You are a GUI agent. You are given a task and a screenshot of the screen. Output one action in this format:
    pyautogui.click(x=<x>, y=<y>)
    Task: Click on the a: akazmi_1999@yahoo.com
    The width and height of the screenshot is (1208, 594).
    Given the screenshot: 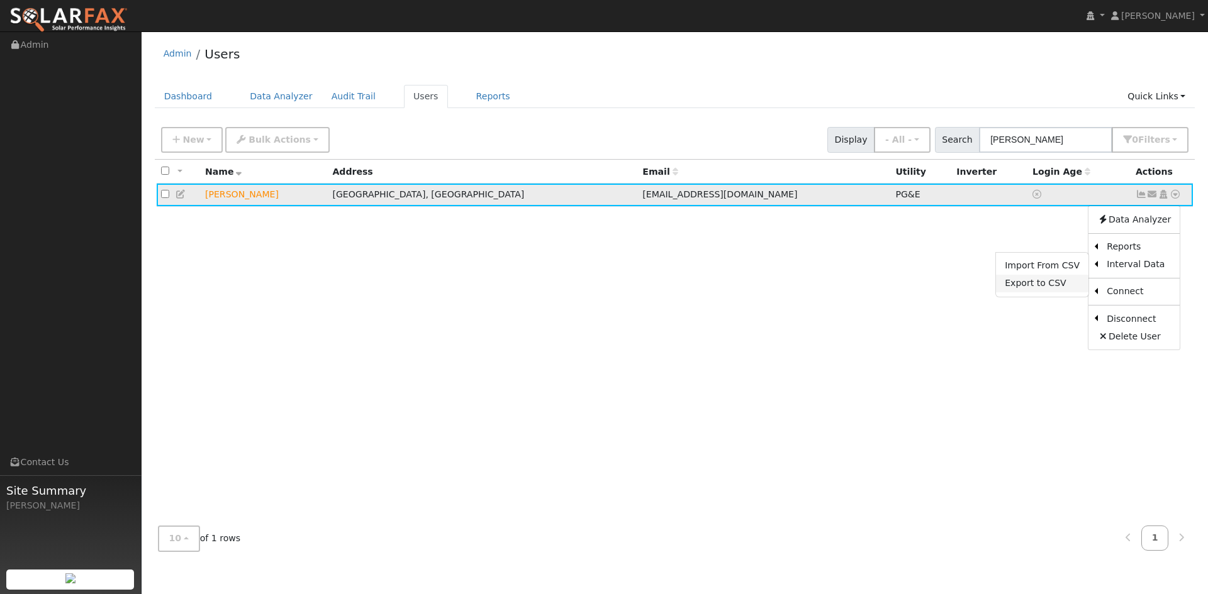 What is the action you would take?
    pyautogui.click(x=1152, y=194)
    